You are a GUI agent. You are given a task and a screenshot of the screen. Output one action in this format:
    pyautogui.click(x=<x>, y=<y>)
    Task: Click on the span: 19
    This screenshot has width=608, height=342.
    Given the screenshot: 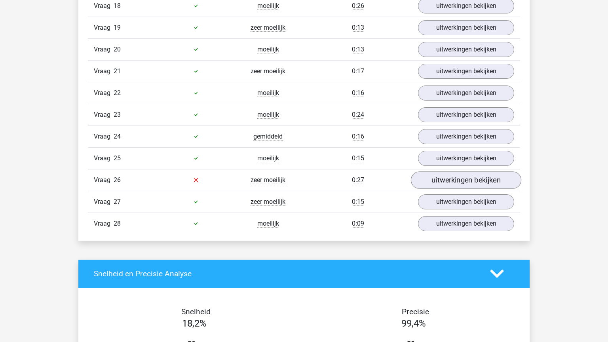 What is the action you would take?
    pyautogui.click(x=117, y=27)
    